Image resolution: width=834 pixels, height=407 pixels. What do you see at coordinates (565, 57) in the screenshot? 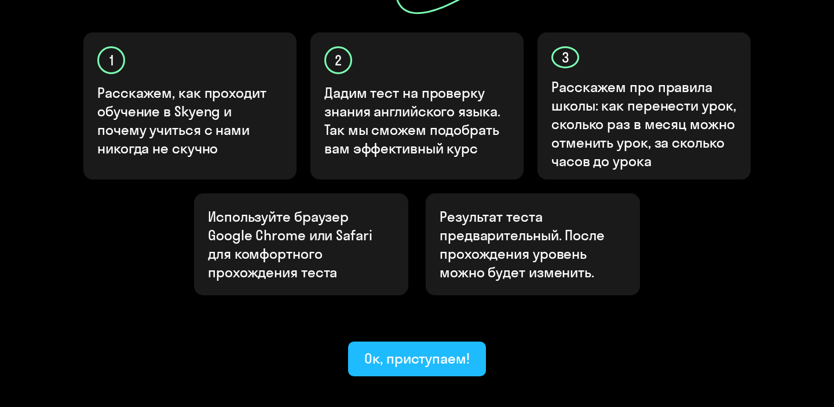
I see `div: 3` at bounding box center [565, 57].